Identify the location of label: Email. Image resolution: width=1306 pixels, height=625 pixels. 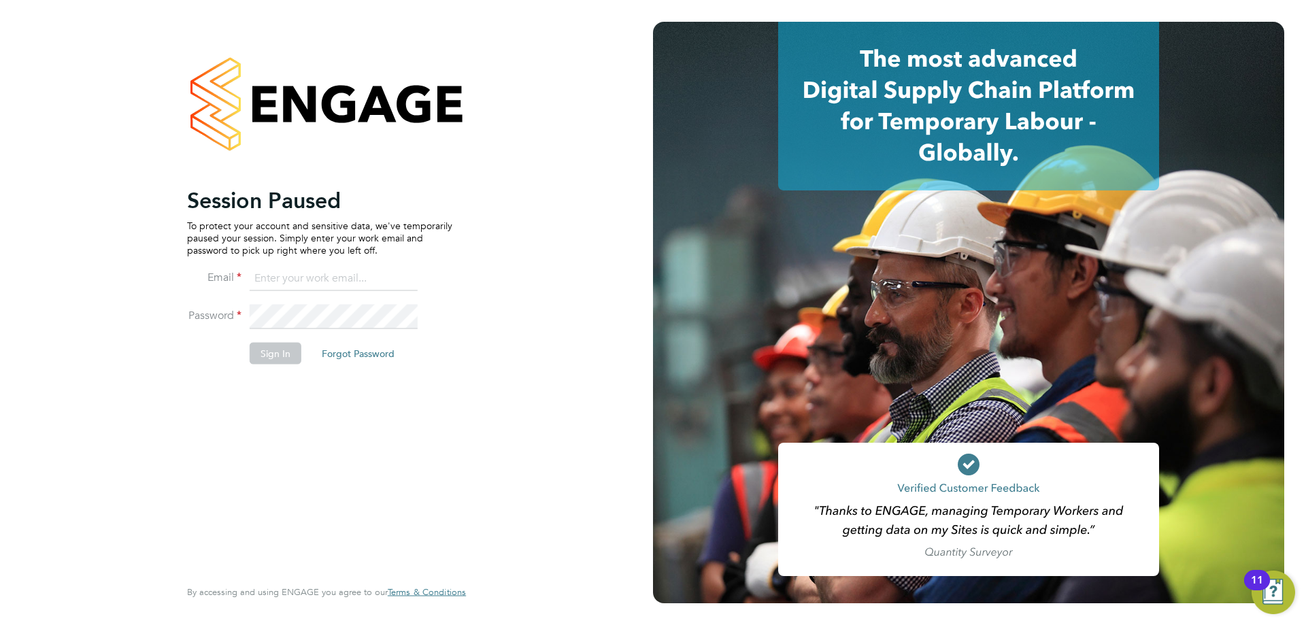
(214, 277).